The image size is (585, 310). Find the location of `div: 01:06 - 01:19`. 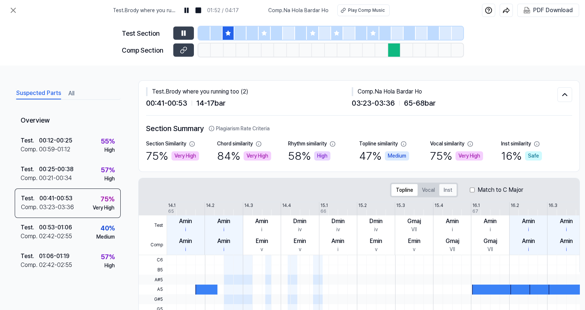

div: 01:06 - 01:19 is located at coordinates (54, 256).